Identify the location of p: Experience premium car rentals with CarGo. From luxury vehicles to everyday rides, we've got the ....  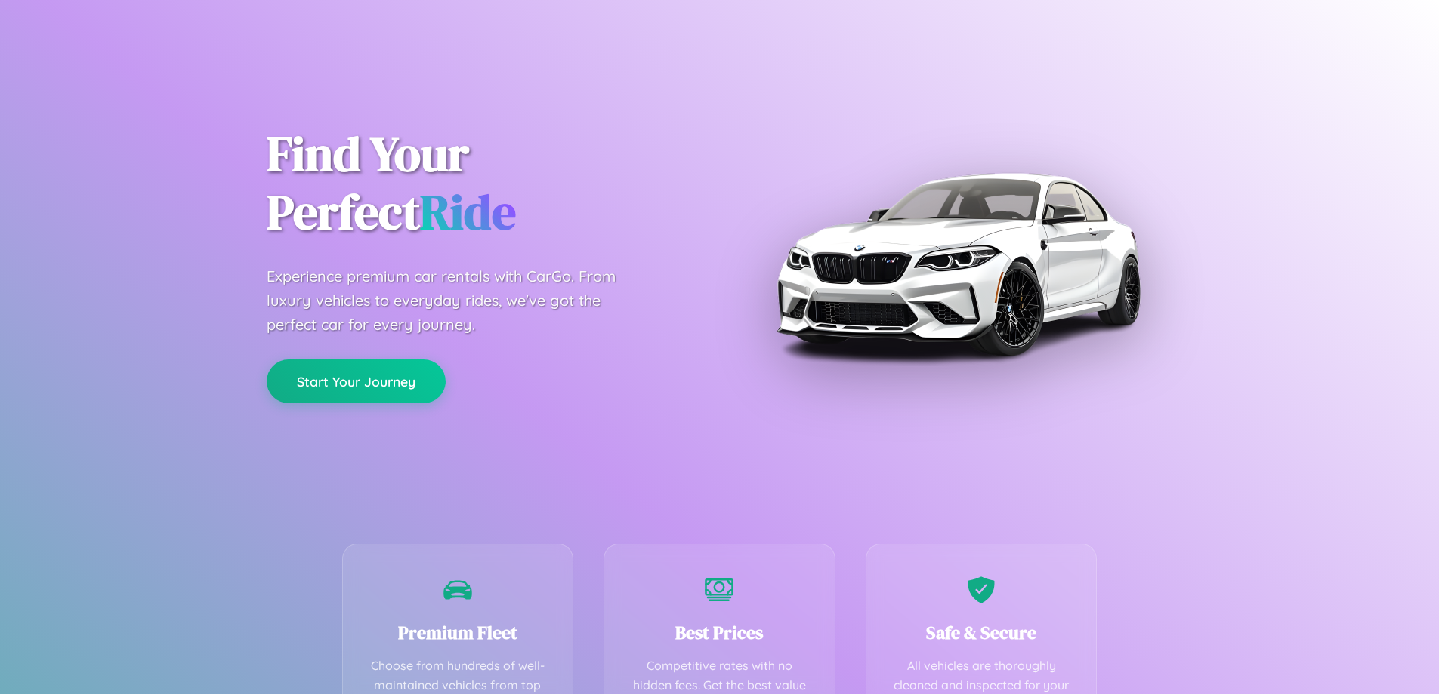
(455, 301).